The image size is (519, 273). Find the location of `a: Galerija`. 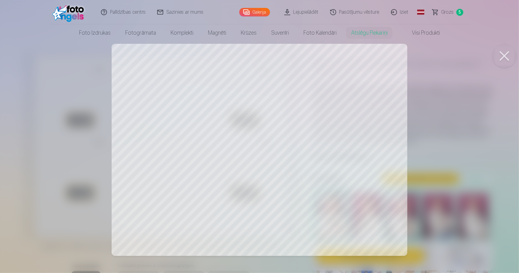

a: Galerija is located at coordinates (254, 12).